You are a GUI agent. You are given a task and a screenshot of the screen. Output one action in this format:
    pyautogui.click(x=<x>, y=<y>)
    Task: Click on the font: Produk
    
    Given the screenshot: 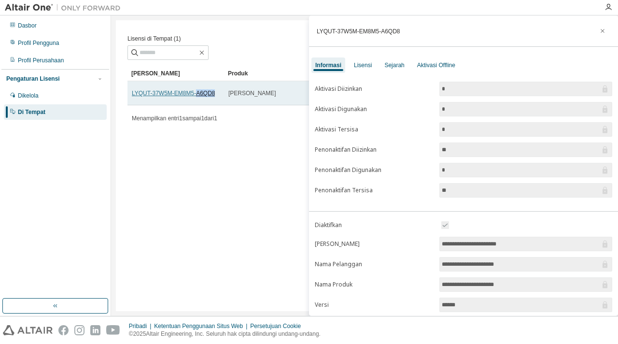 What is the action you would take?
    pyautogui.click(x=238, y=73)
    